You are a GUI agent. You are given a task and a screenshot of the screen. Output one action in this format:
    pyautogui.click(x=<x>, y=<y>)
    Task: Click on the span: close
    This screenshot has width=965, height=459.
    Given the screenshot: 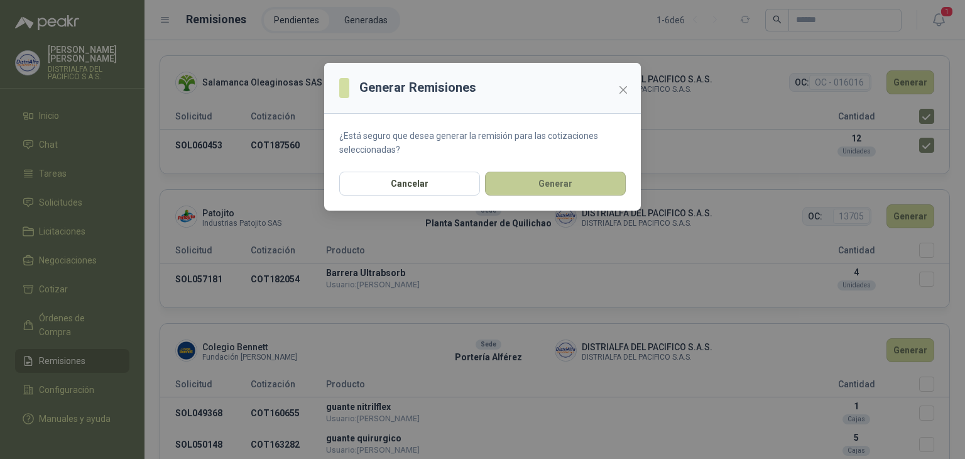 What is the action you would take?
    pyautogui.click(x=623, y=90)
    